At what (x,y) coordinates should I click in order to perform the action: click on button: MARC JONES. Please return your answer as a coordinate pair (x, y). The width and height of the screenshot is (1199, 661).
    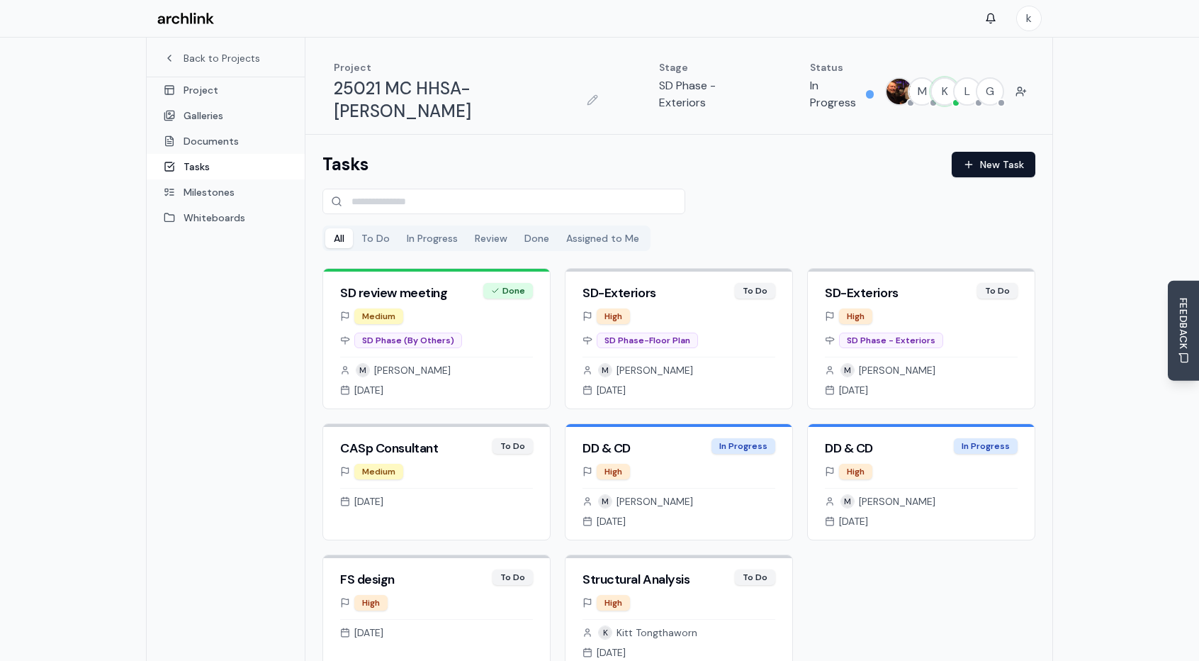
    Looking at the image, I should click on (899, 91).